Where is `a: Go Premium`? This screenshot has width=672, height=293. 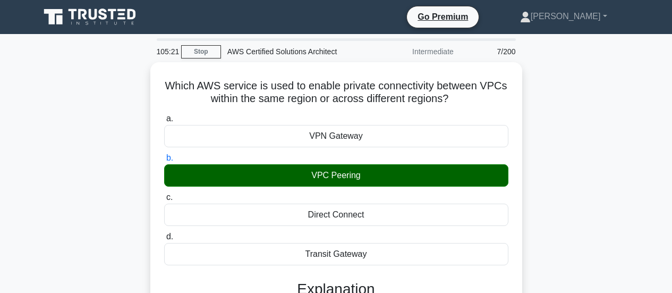 a: Go Premium is located at coordinates (443, 16).